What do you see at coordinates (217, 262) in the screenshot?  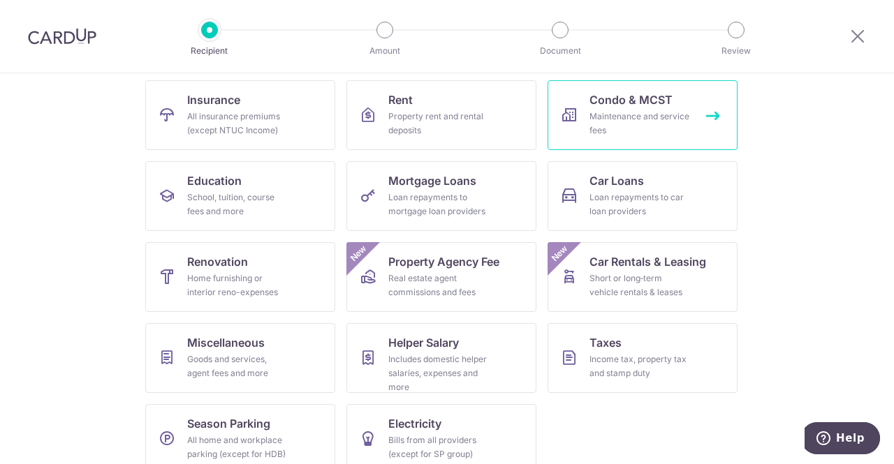 I see `span: Renovation` at bounding box center [217, 262].